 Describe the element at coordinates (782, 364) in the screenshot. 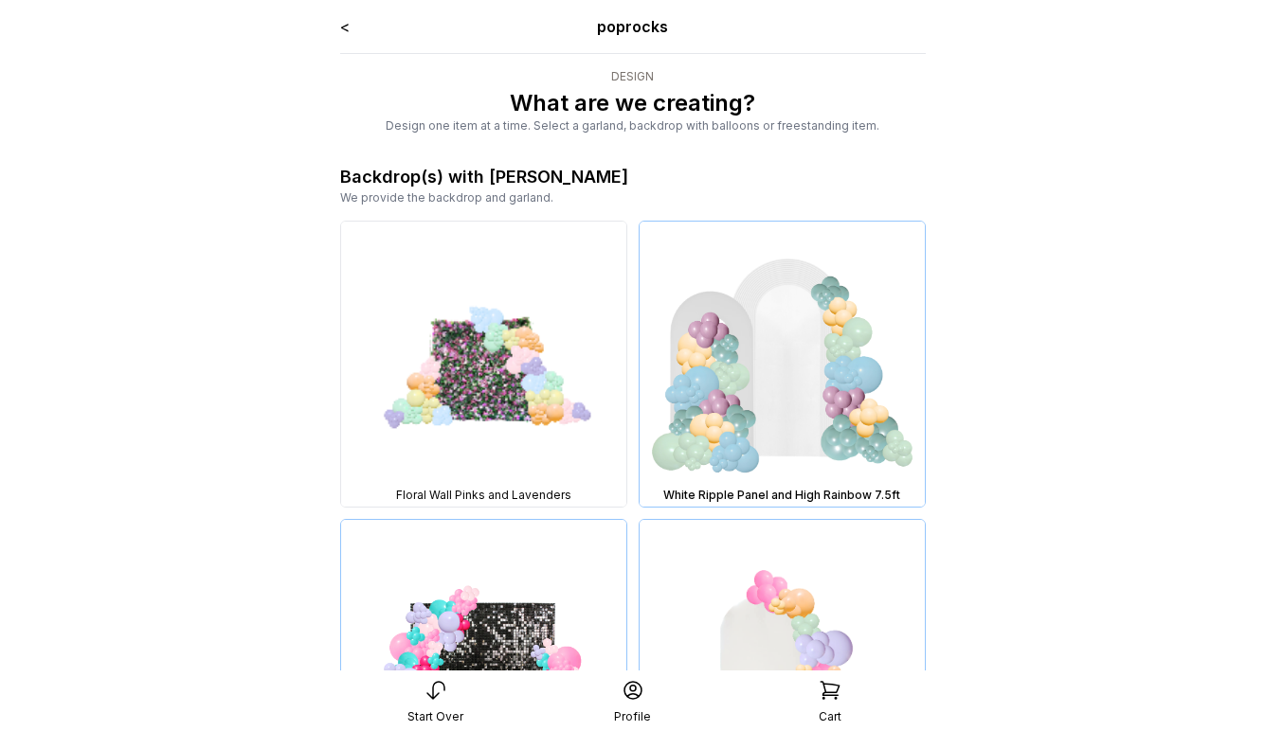

I see `img: White Ripple Panel and High Rainbow 7.5ft` at that location.